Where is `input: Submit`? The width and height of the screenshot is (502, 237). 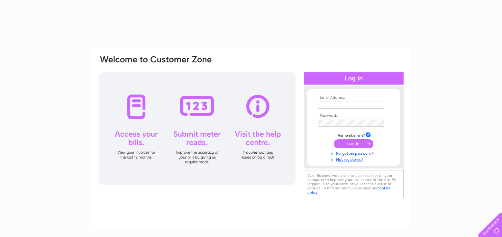
input: Submit is located at coordinates (353, 144).